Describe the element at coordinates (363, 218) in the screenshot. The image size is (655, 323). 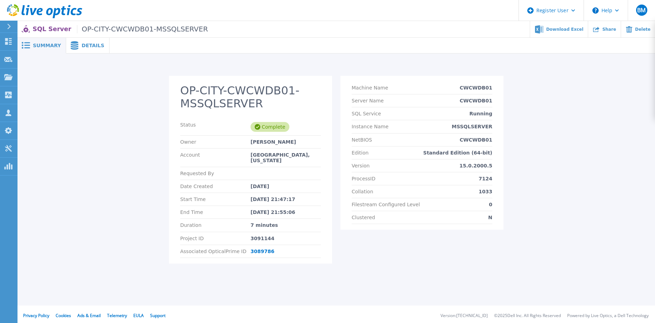
I see `p: Clustered` at that location.